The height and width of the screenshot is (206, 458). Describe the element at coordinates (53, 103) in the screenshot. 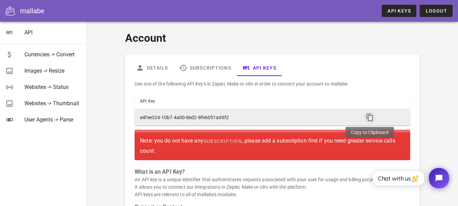

I see `div: Websites -> Thumbnail` at that location.